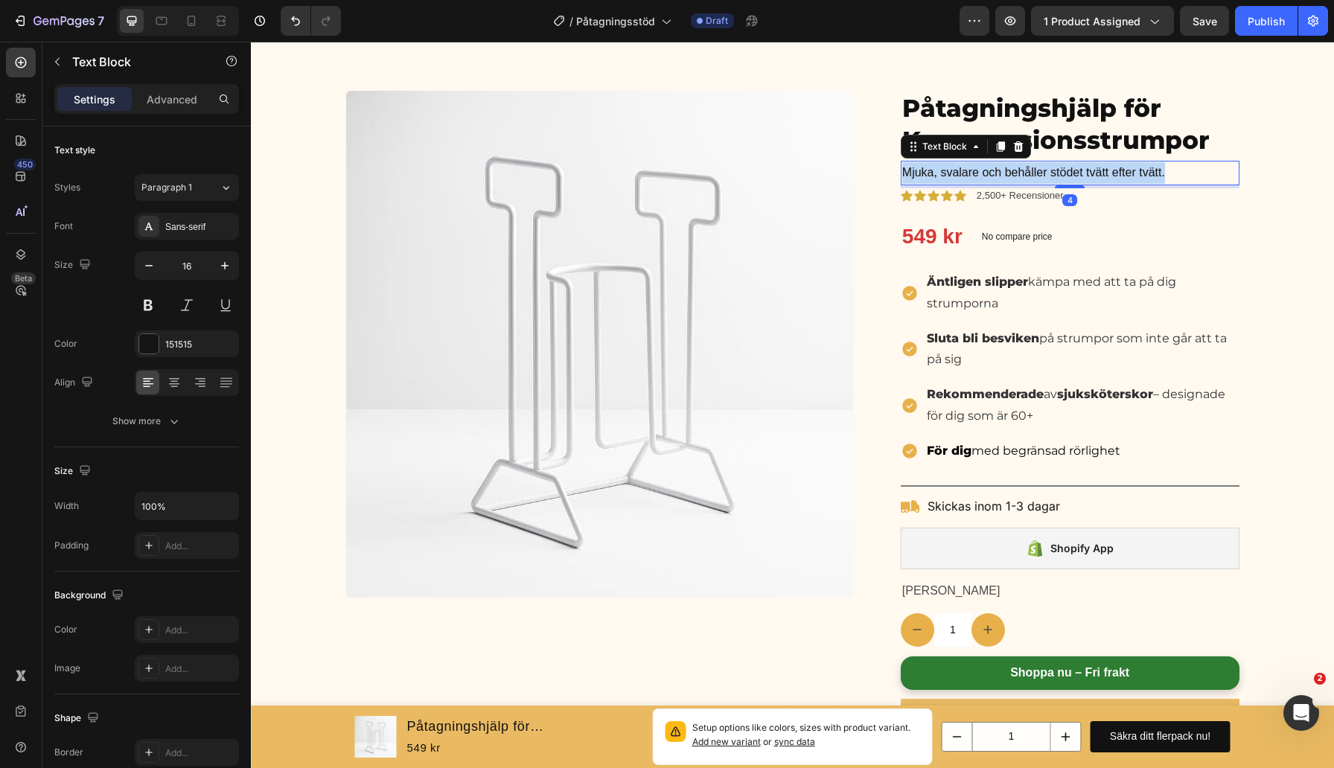 The width and height of the screenshot is (1334, 768). I want to click on p: Setup options like colors, sizes with product variant., so click(555, 694).